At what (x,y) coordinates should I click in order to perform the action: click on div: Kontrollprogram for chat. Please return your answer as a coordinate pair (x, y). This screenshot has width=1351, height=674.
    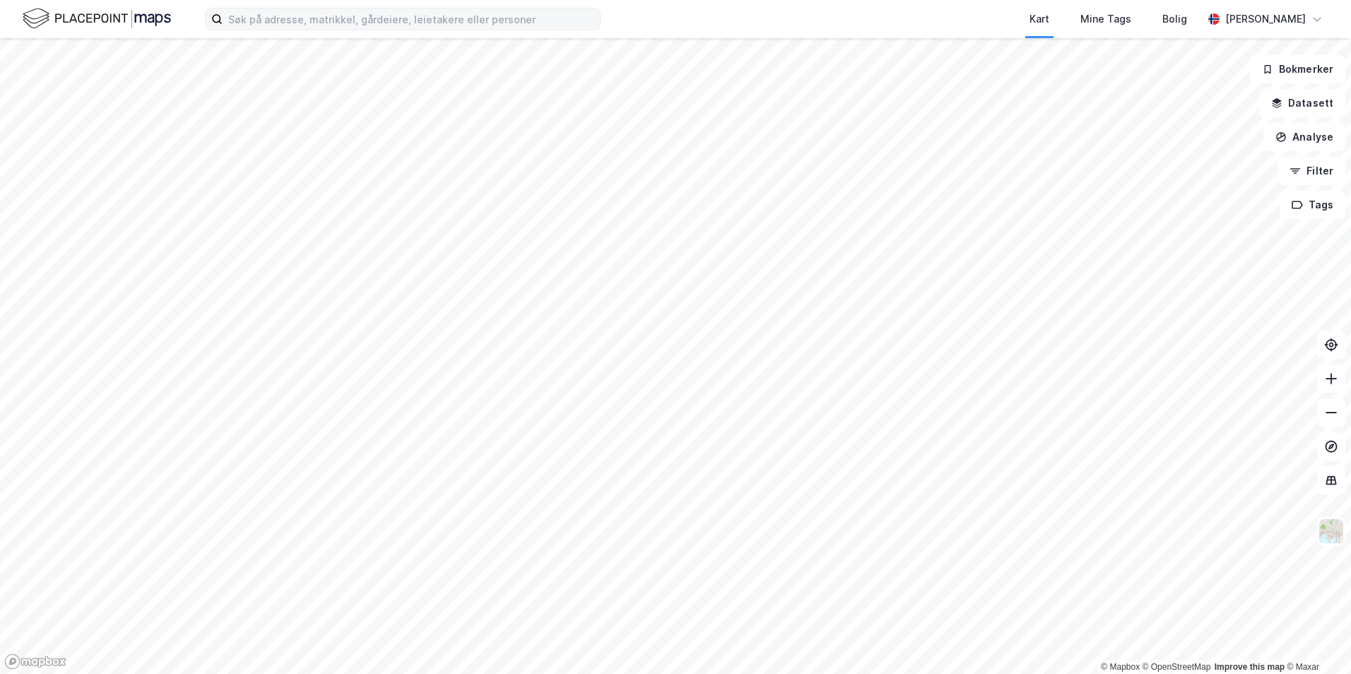
    Looking at the image, I should click on (1316, 640).